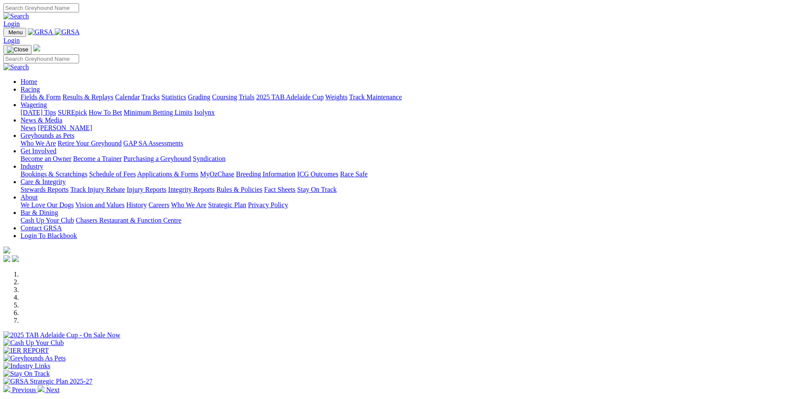  What do you see at coordinates (151, 97) in the screenshot?
I see `a: Tracks` at bounding box center [151, 97].